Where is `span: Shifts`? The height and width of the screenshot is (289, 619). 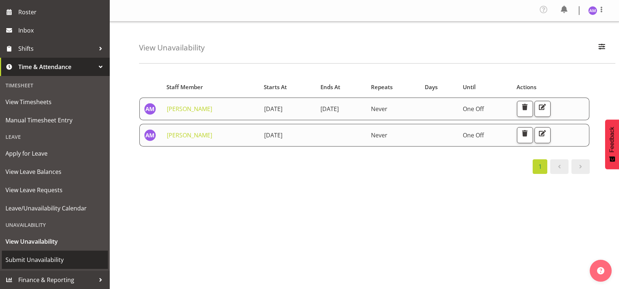 span: Shifts is located at coordinates (57, 49).